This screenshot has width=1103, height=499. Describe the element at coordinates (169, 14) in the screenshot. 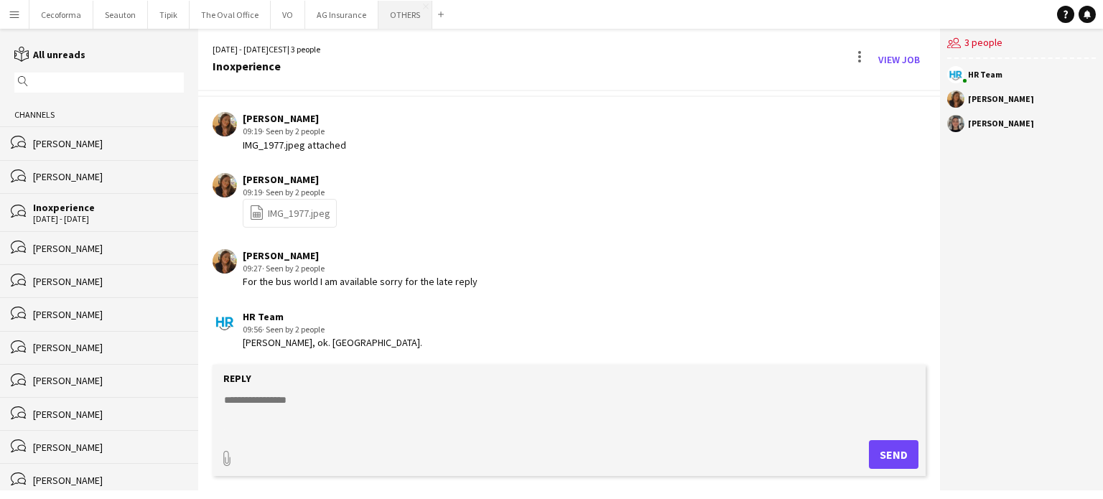

I see `button: Tipik` at that location.